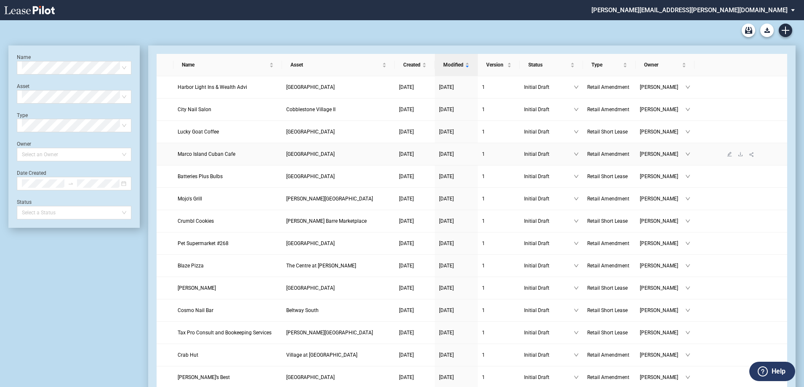  What do you see at coordinates (190, 199) in the screenshot?
I see `span: Mojo's Grill` at bounding box center [190, 199].